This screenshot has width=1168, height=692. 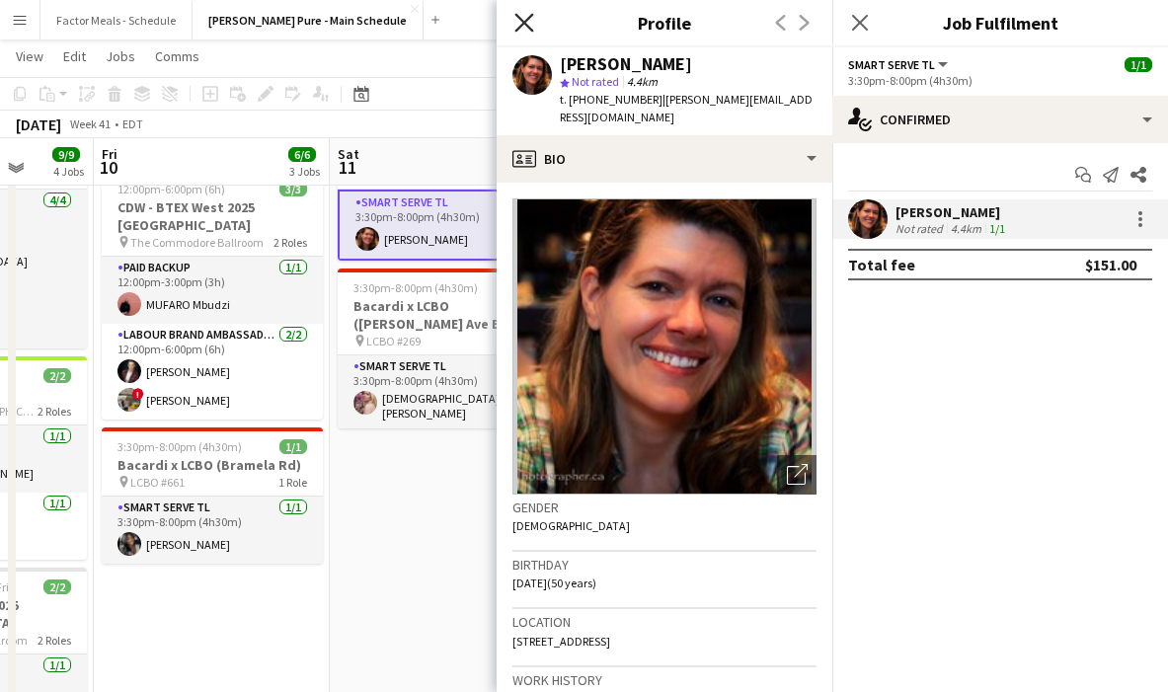 I want to click on div: 4 Jobs, so click(x=68, y=171).